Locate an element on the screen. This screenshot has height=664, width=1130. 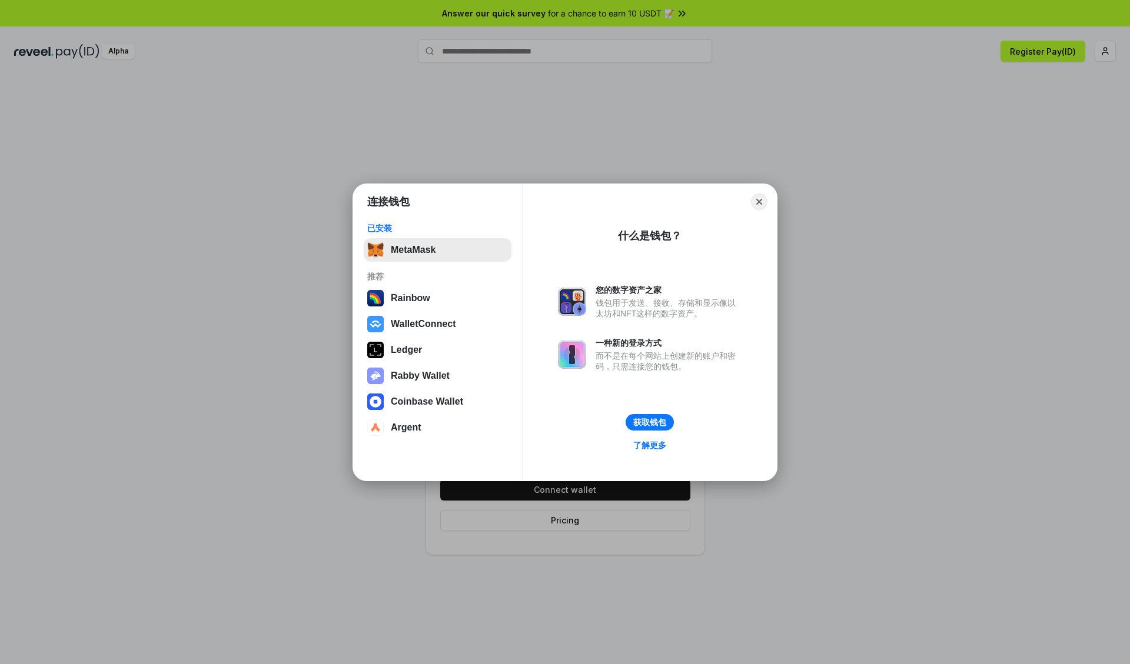
h1: 连接钱包 is located at coordinates (388, 202).